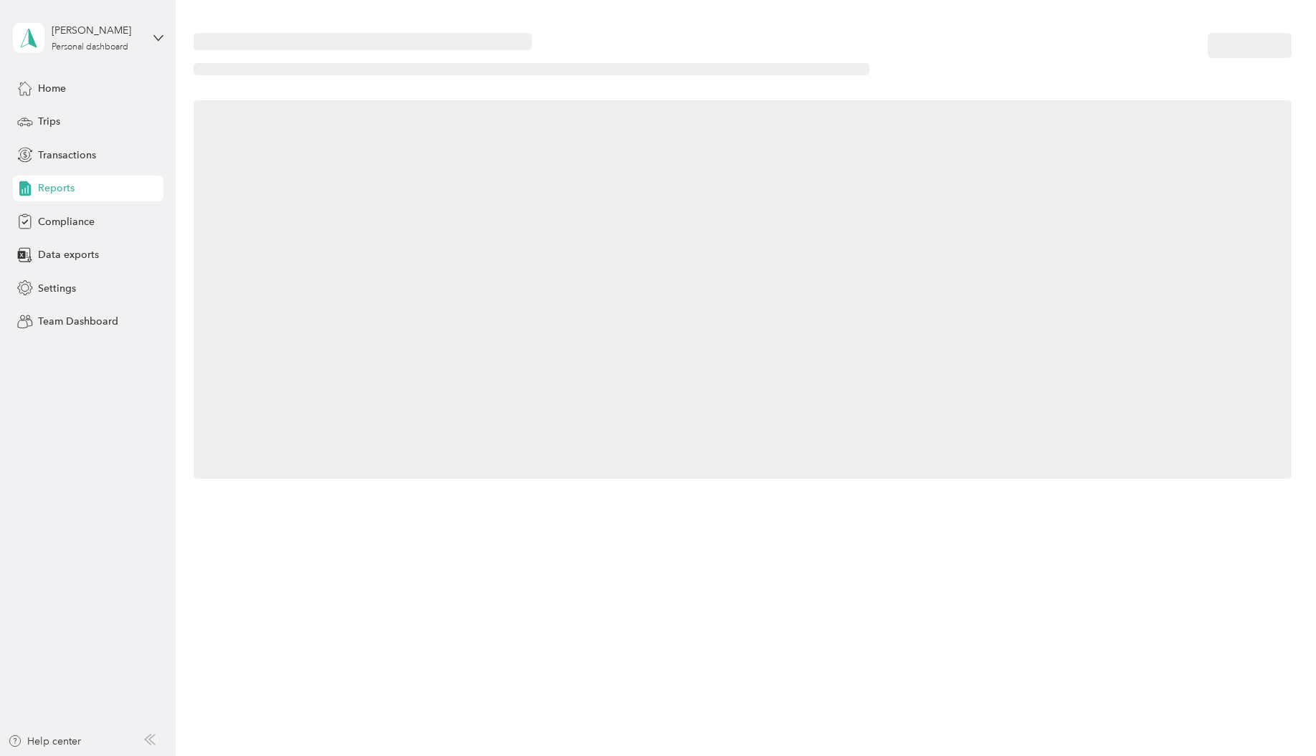 This screenshot has height=756, width=1316. Describe the element at coordinates (56, 188) in the screenshot. I see `span: Reports` at that location.